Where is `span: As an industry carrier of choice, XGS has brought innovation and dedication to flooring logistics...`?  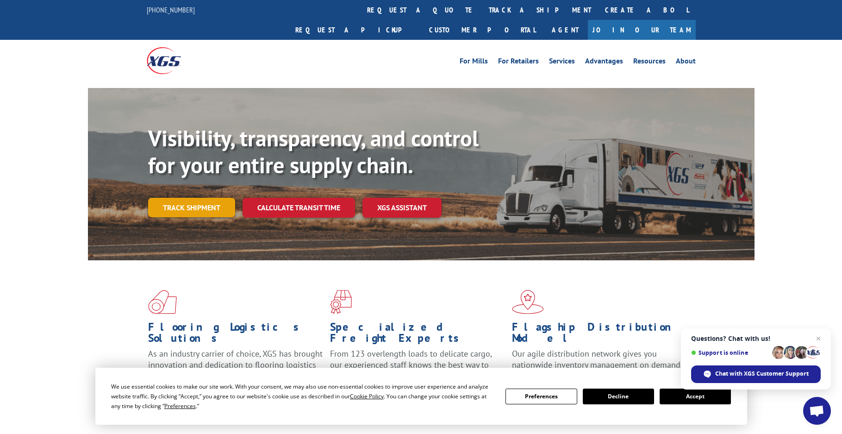 span: As an industry carrier of choice, XGS has brought innovation and dedication to flooring logistics... is located at coordinates (235, 364).